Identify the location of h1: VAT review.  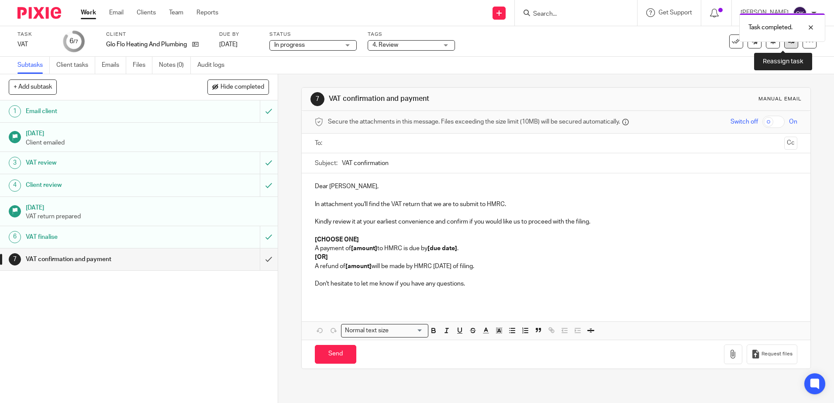
(101, 163).